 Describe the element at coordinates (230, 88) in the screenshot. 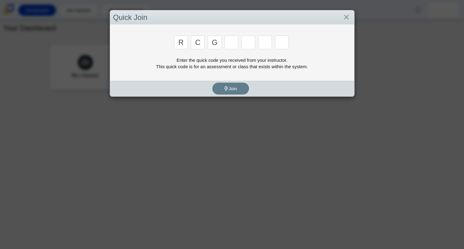

I see `span: Join` at that location.